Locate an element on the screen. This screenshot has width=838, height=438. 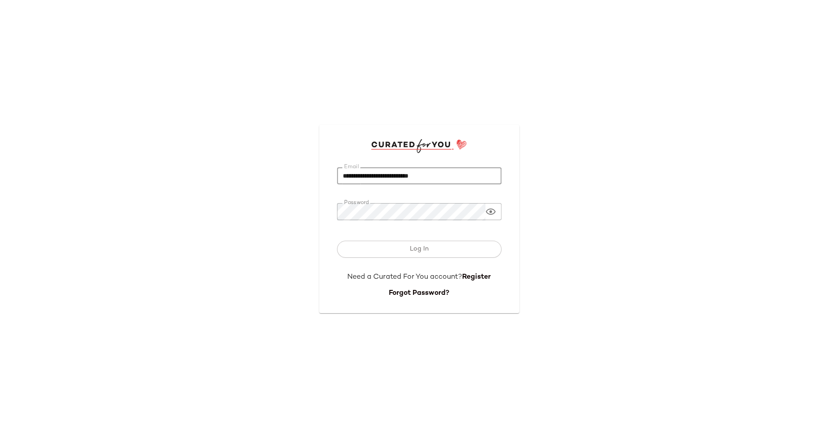
span: Log In is located at coordinates (419, 249).